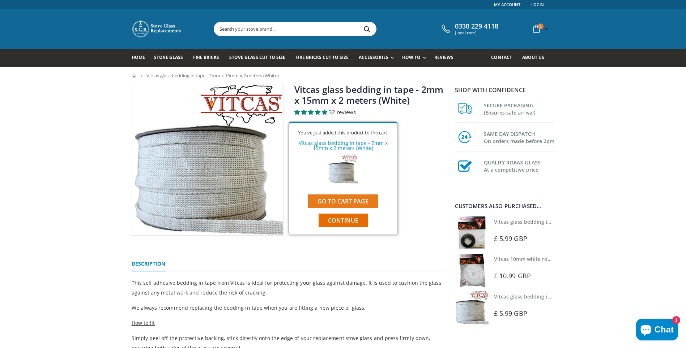 Image resolution: width=686 pixels, height=348 pixels. I want to click on div: Customers also purchased..., so click(505, 206).